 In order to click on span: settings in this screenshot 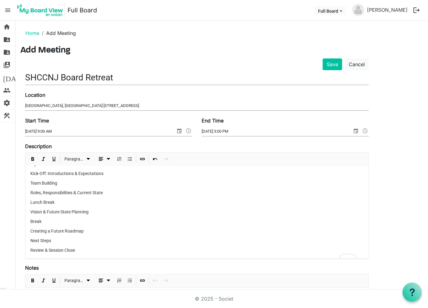, I will do `click(7, 103)`.